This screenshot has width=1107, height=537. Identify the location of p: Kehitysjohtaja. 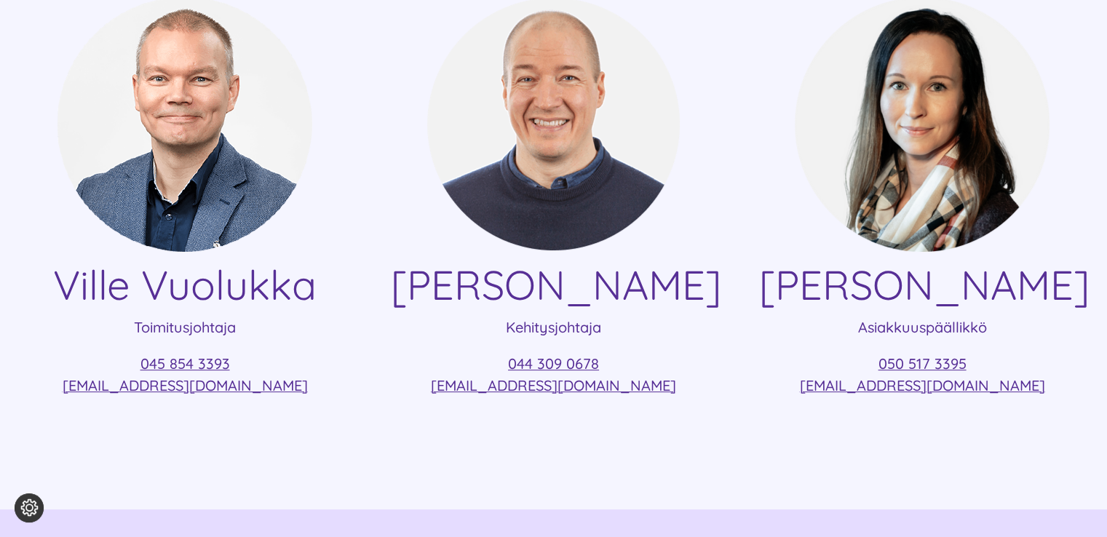
(553, 328).